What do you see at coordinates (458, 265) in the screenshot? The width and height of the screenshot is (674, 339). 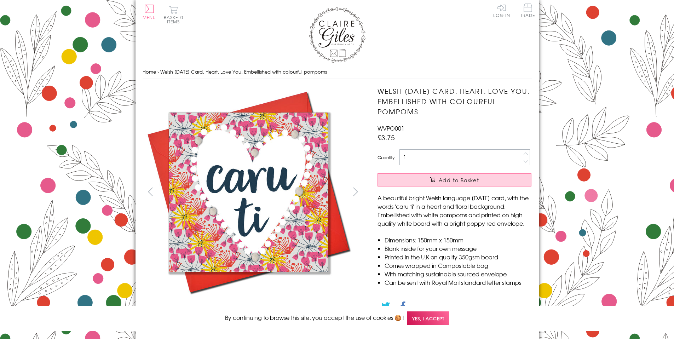 I see `li: Comes wrapped in Compostable bag` at bounding box center [458, 265].